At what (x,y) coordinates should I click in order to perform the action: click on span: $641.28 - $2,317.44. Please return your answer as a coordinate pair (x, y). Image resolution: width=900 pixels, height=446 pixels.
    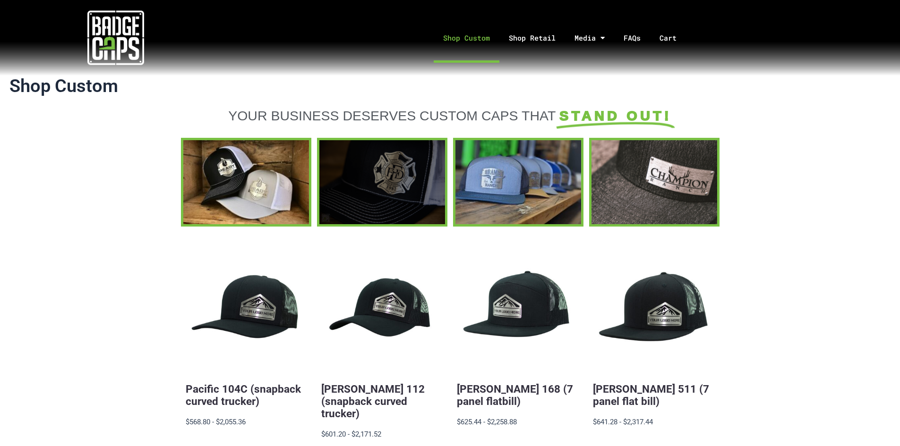
    Looking at the image, I should click on (622, 422).